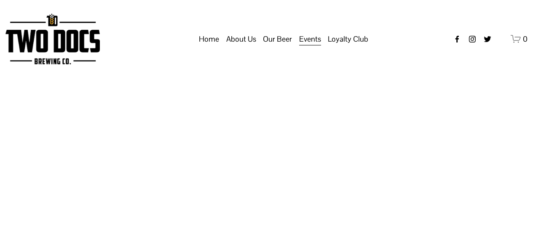 Image resolution: width=533 pixels, height=246 pixels. I want to click on a: Facebook, so click(457, 39).